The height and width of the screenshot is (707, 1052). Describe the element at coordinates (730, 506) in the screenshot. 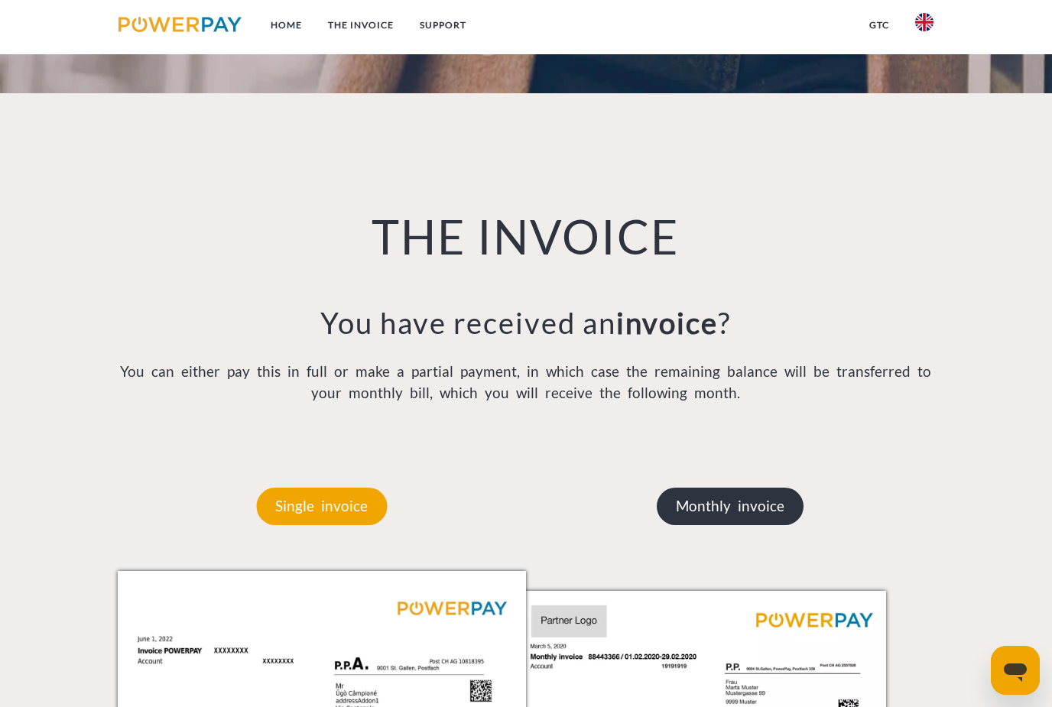

I see `p: Monthly invoice` at that location.